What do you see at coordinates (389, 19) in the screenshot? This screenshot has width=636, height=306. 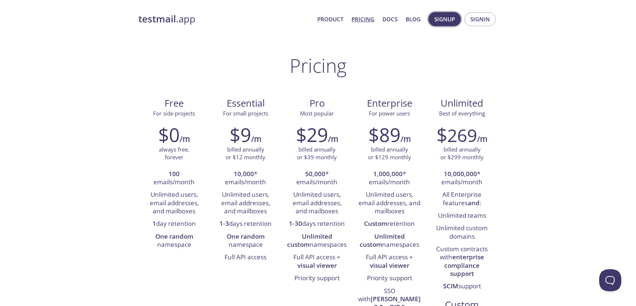 I see `a: Docs` at bounding box center [389, 19].